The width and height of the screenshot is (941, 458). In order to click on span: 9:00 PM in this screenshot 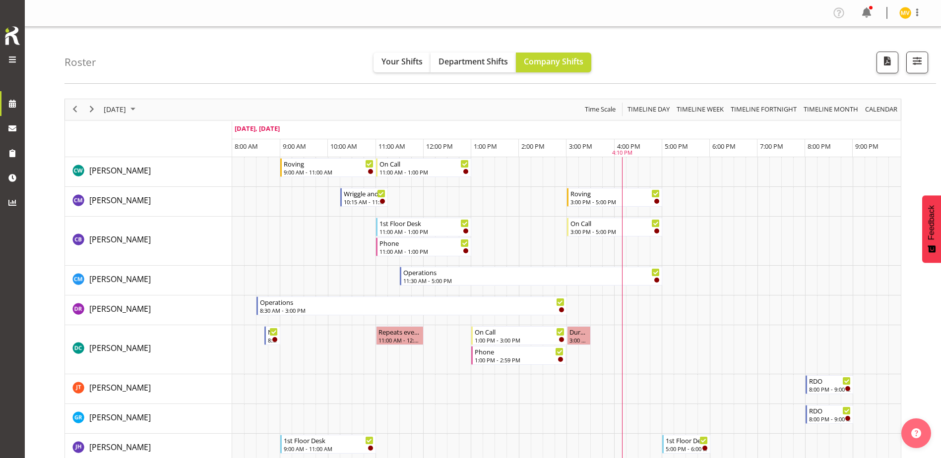, I will do `click(867, 146)`.